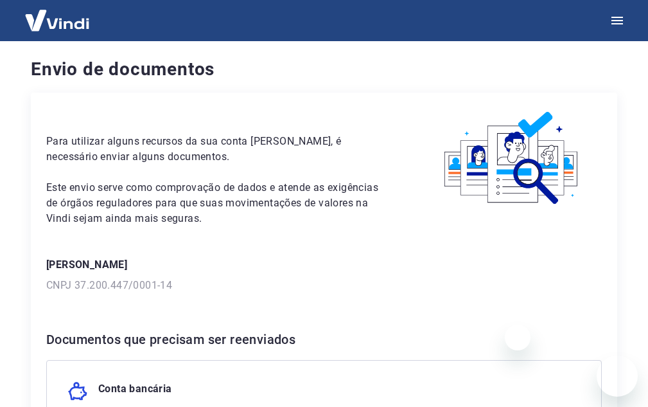 This screenshot has height=407, width=648. Describe the element at coordinates (324, 285) in the screenshot. I see `p: CNPJ 37.200.447/0001-14` at that location.